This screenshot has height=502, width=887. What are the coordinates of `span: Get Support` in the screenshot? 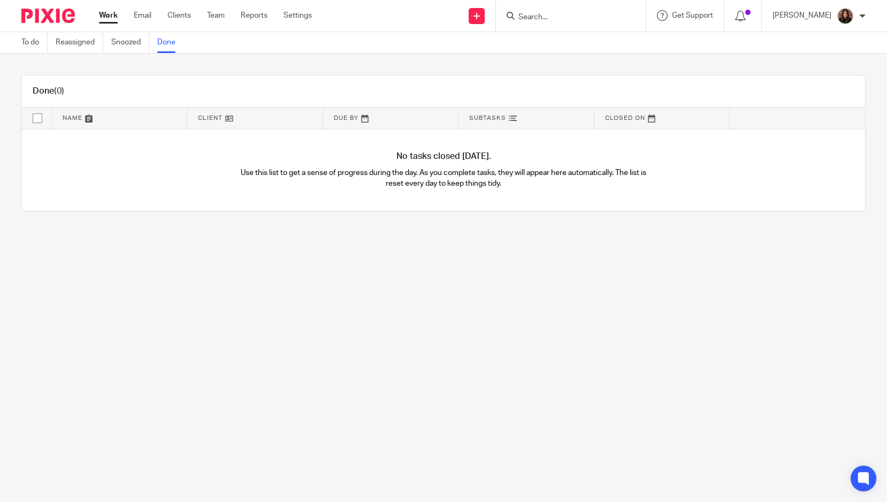 It's located at (692, 16).